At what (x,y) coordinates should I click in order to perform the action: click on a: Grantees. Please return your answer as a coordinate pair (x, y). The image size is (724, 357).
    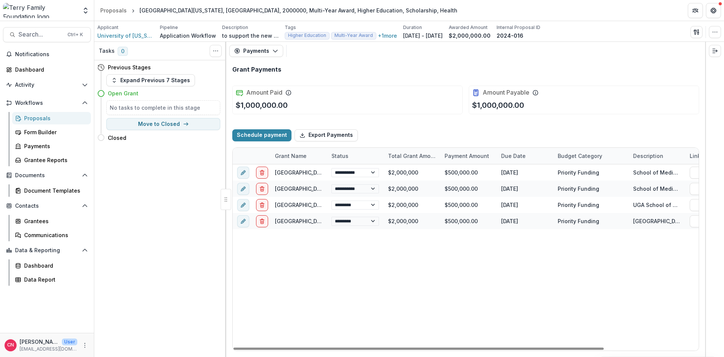
    Looking at the image, I should click on (51, 221).